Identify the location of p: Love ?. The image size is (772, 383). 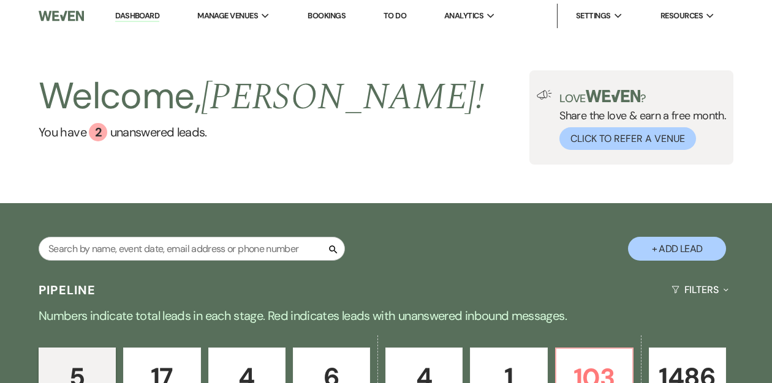
(643, 97).